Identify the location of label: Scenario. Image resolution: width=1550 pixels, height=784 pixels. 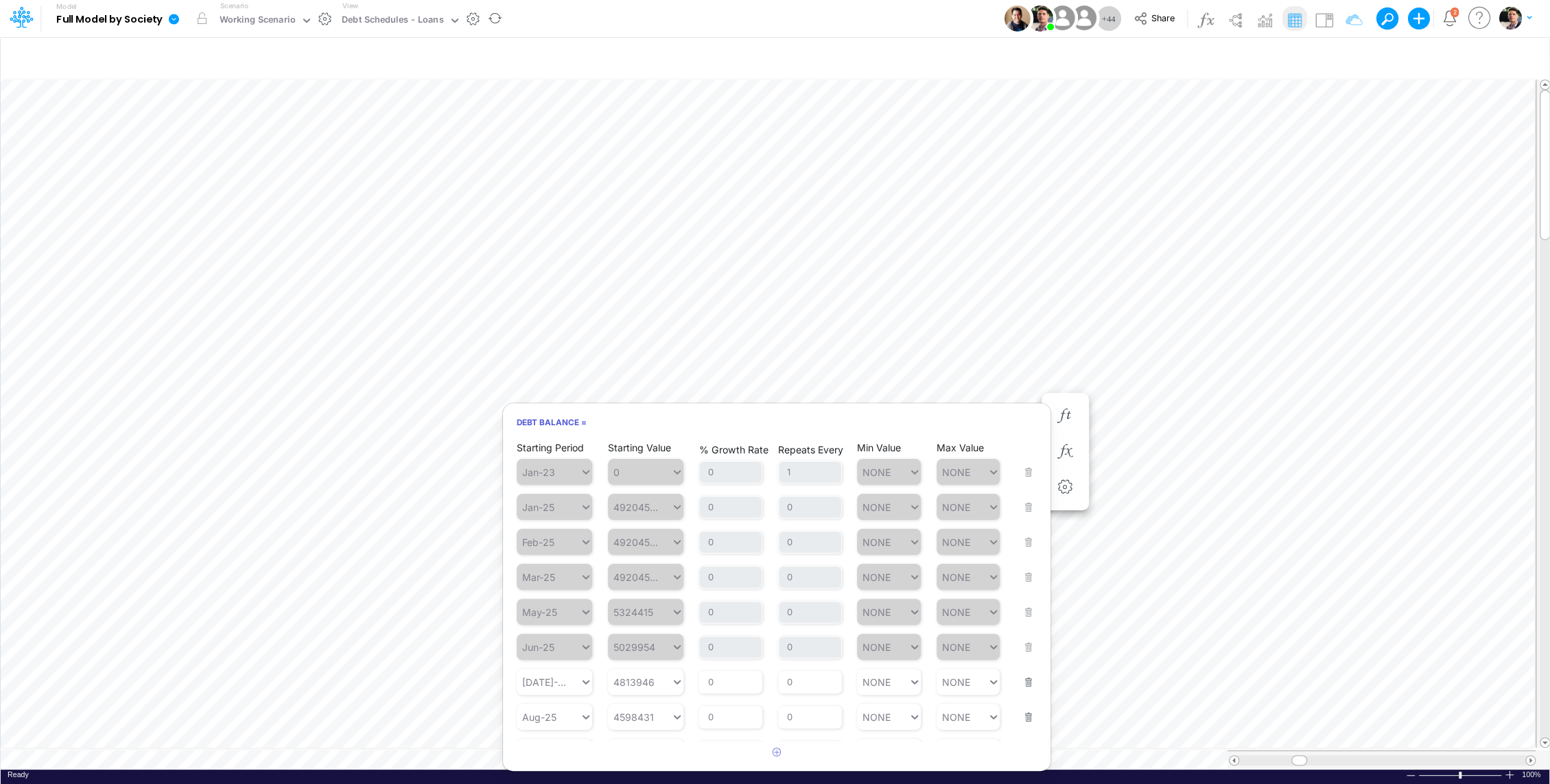
(234, 5).